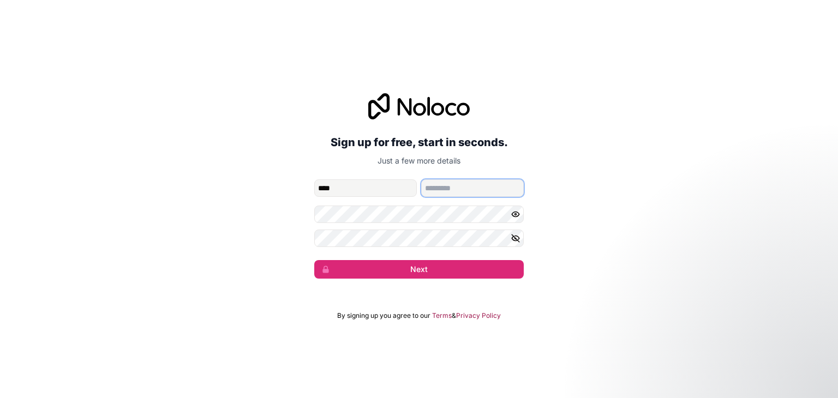 The image size is (838, 398). I want to click on a: Terms, so click(442, 316).